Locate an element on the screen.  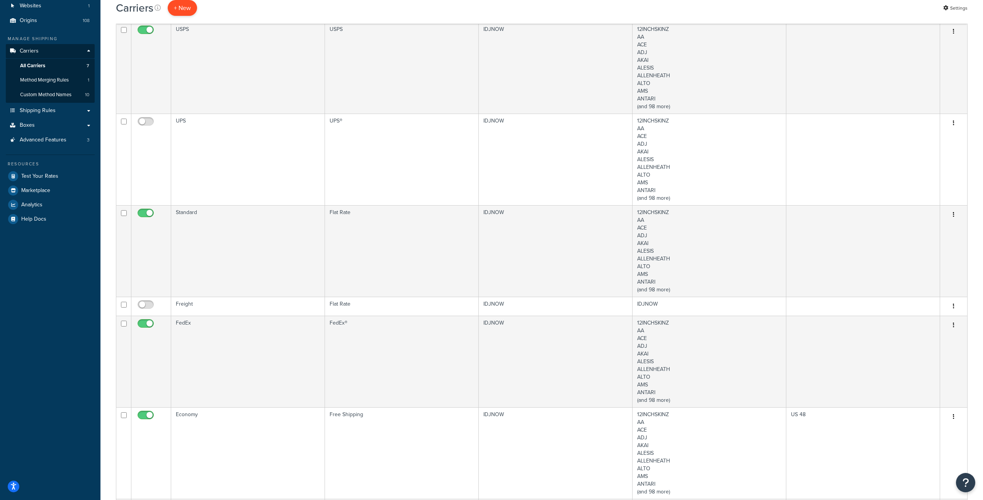
a: All Carriers 7 is located at coordinates (50, 66).